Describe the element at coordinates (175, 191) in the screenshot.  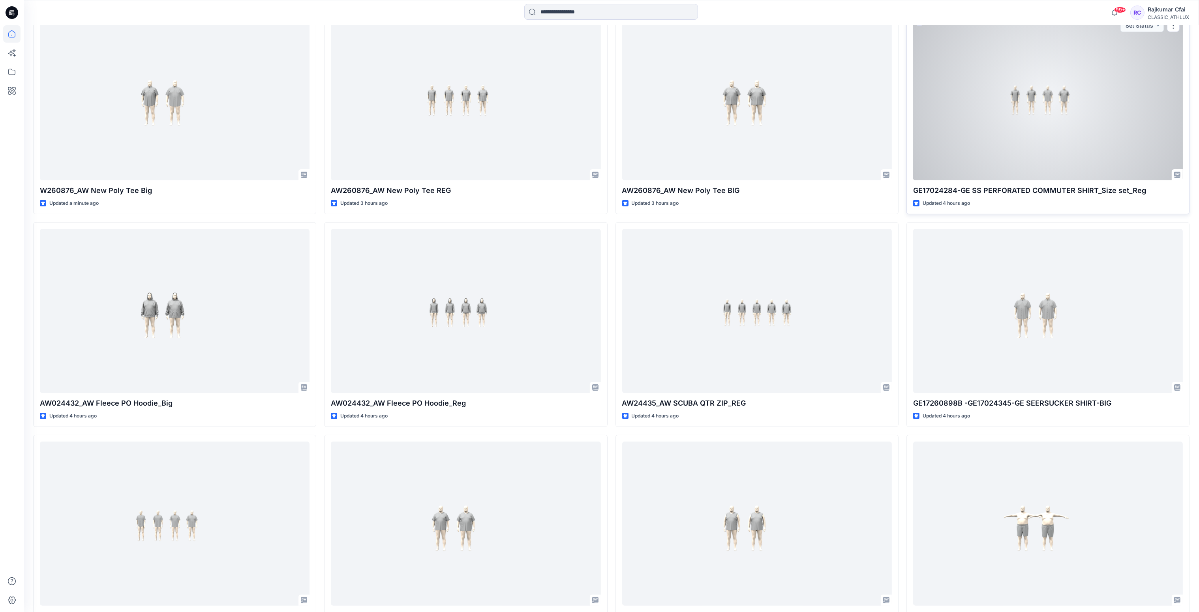
I see `p: W260876_AW New Poly Tee Big` at that location.